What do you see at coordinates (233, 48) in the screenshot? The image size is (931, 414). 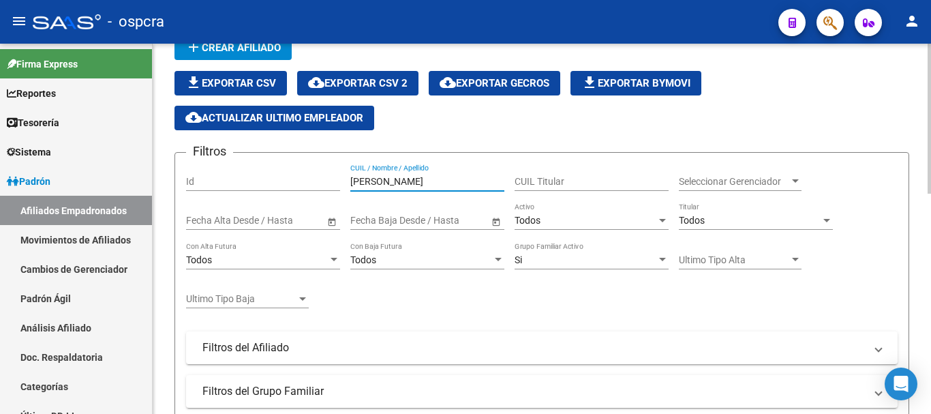 I see `span: Crear Afiliado` at bounding box center [233, 48].